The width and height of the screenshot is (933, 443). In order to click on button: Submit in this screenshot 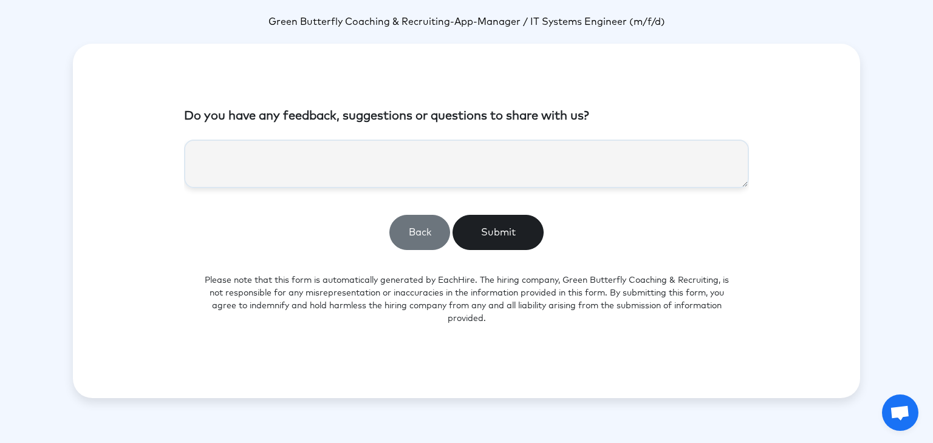, I will do `click(498, 233)`.